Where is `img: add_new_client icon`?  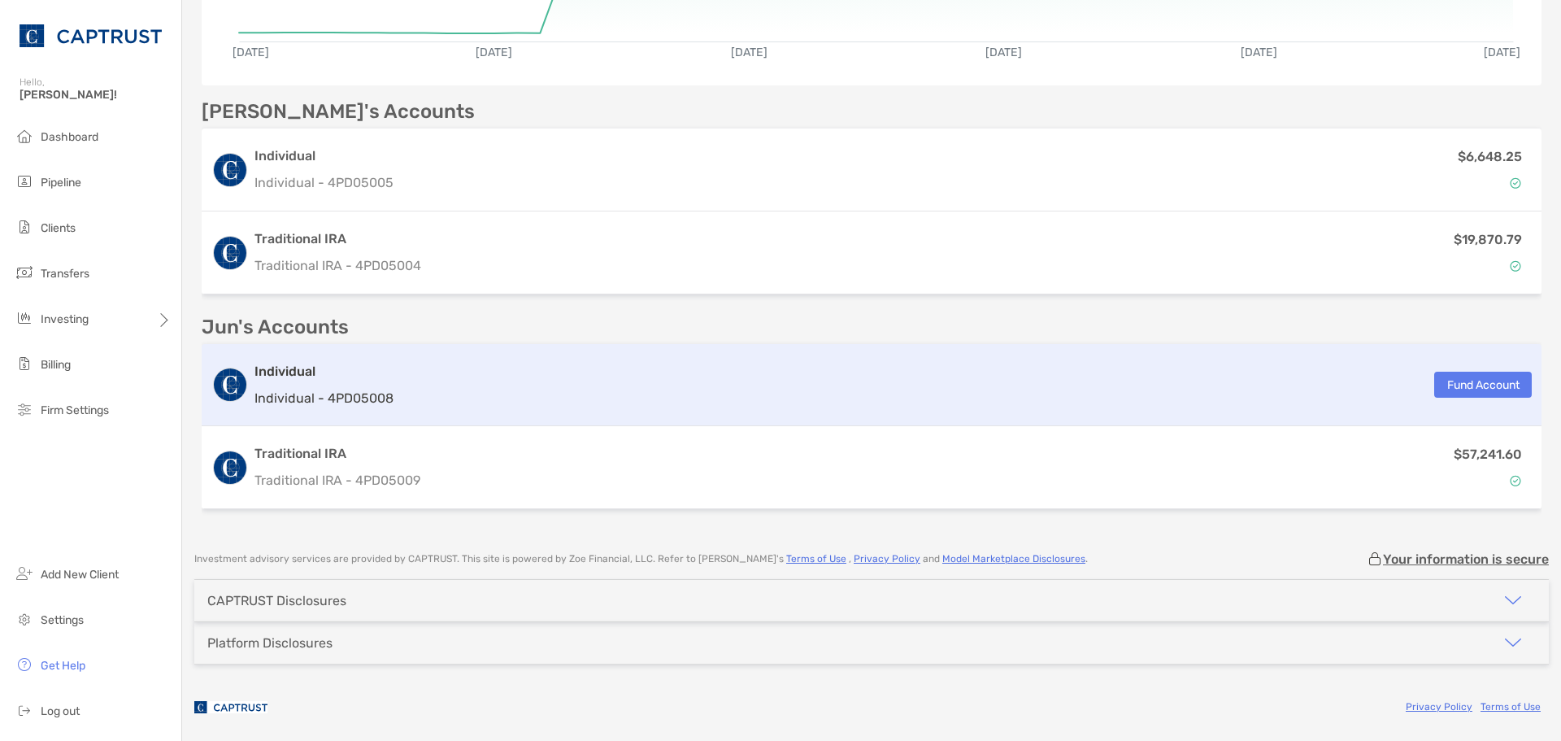
img: add_new_client icon is located at coordinates (24, 573).